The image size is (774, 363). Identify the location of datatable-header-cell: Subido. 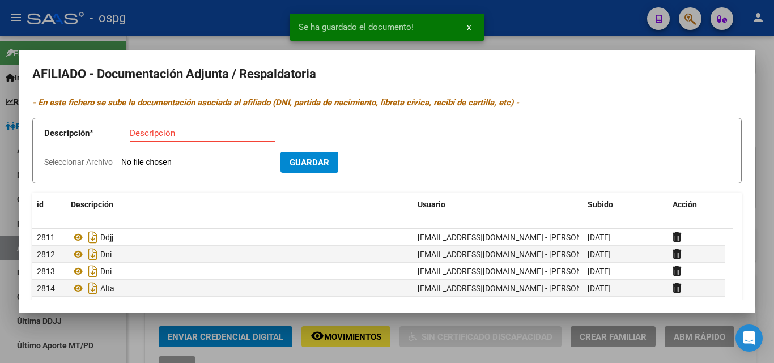
(626, 205).